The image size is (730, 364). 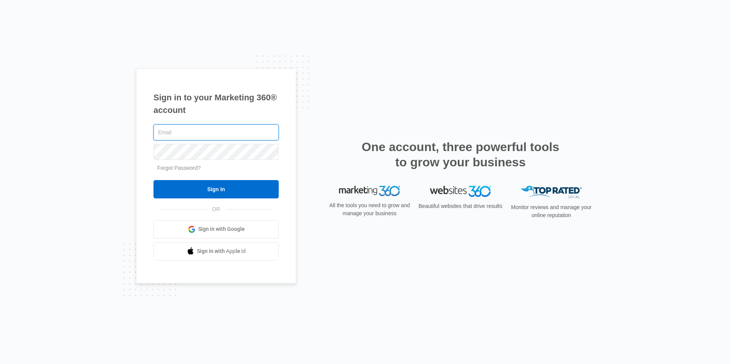 What do you see at coordinates (216, 252) in the screenshot?
I see `a: Sign in with Apple Id` at bounding box center [216, 252].